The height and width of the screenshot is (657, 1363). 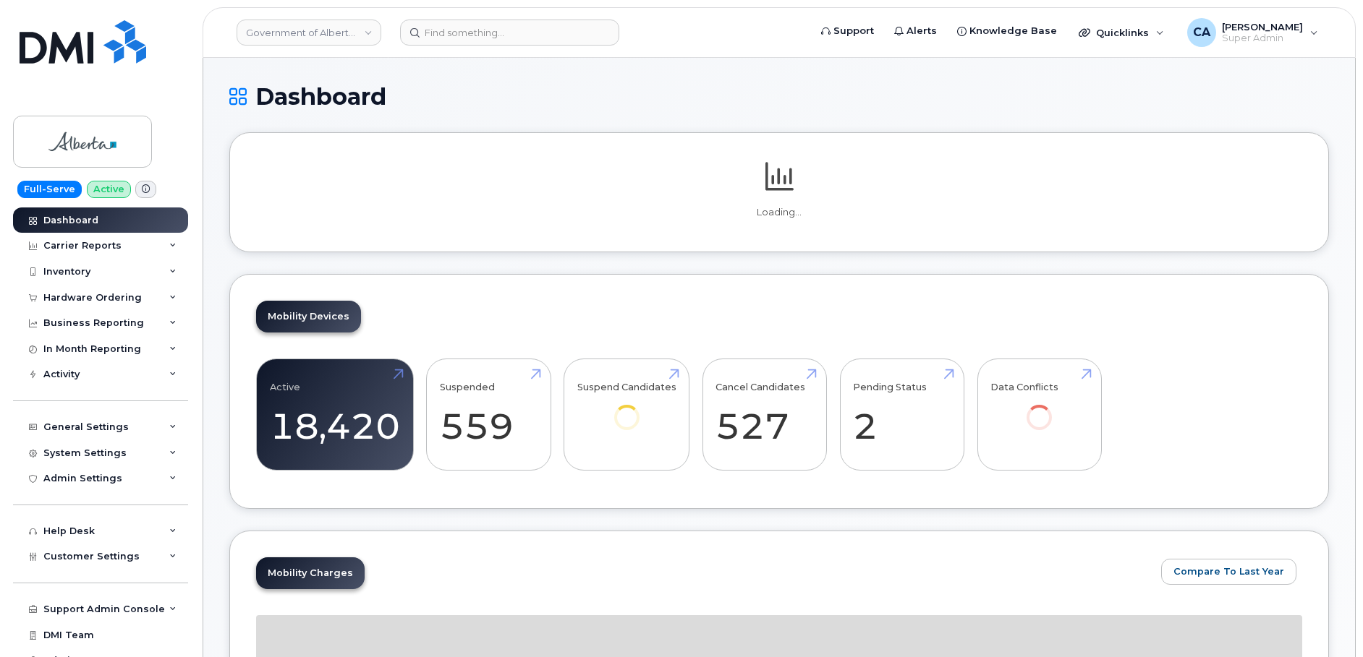 I want to click on a: Cancel Candidates 527, so click(x=764, y=415).